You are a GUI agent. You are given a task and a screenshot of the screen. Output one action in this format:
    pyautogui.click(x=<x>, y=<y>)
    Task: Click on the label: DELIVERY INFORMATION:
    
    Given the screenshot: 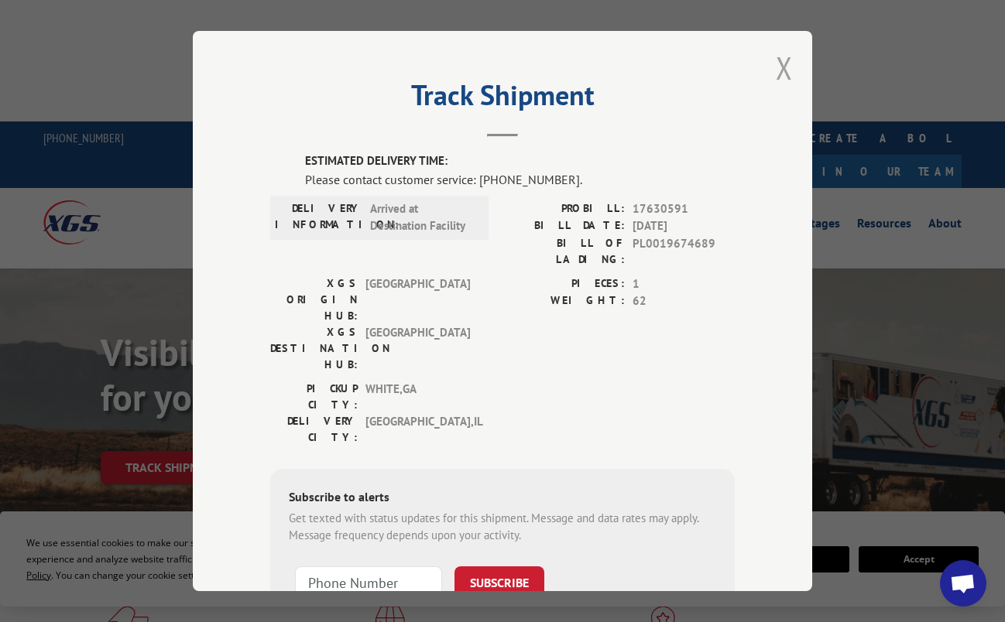 What is the action you would take?
    pyautogui.click(x=318, y=218)
    